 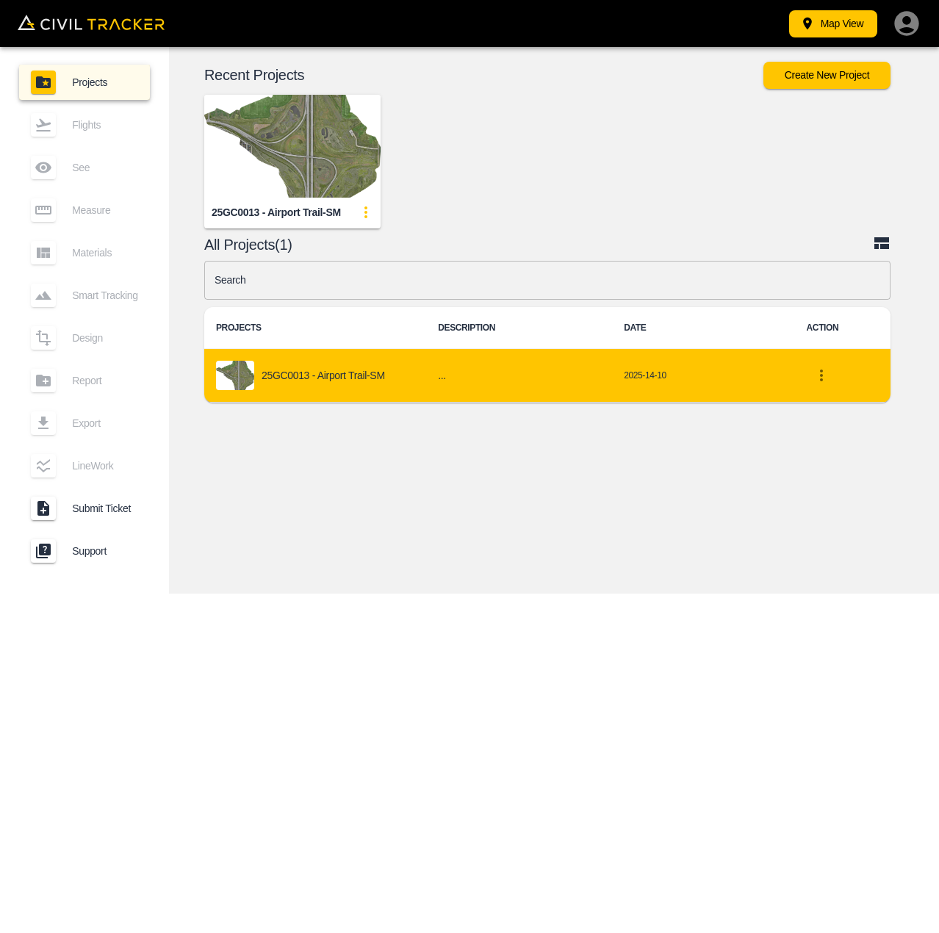 I want to click on th: PROJECTS, so click(x=315, y=328).